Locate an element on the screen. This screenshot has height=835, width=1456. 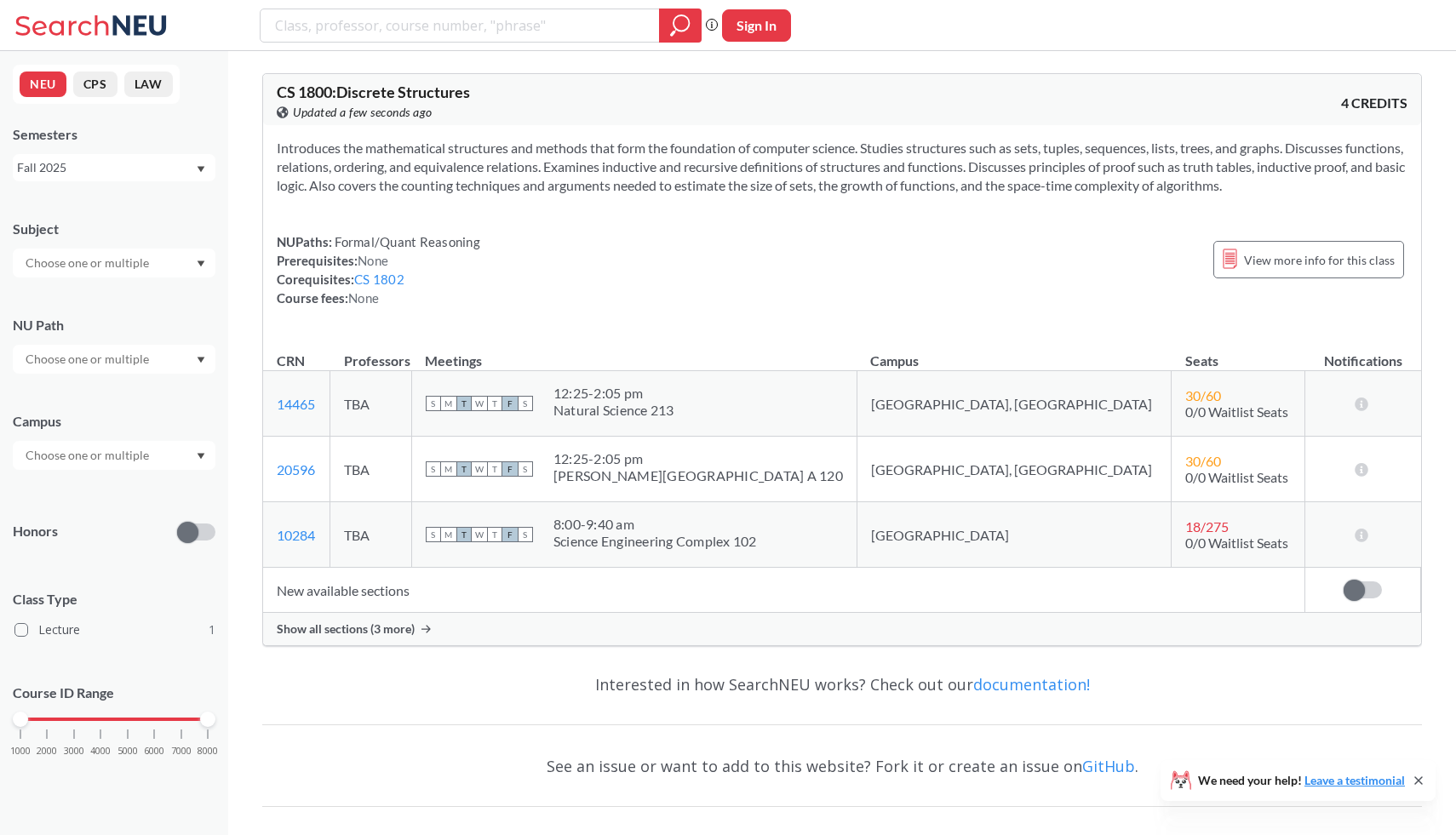
span: 1000 is located at coordinates (20, 751).